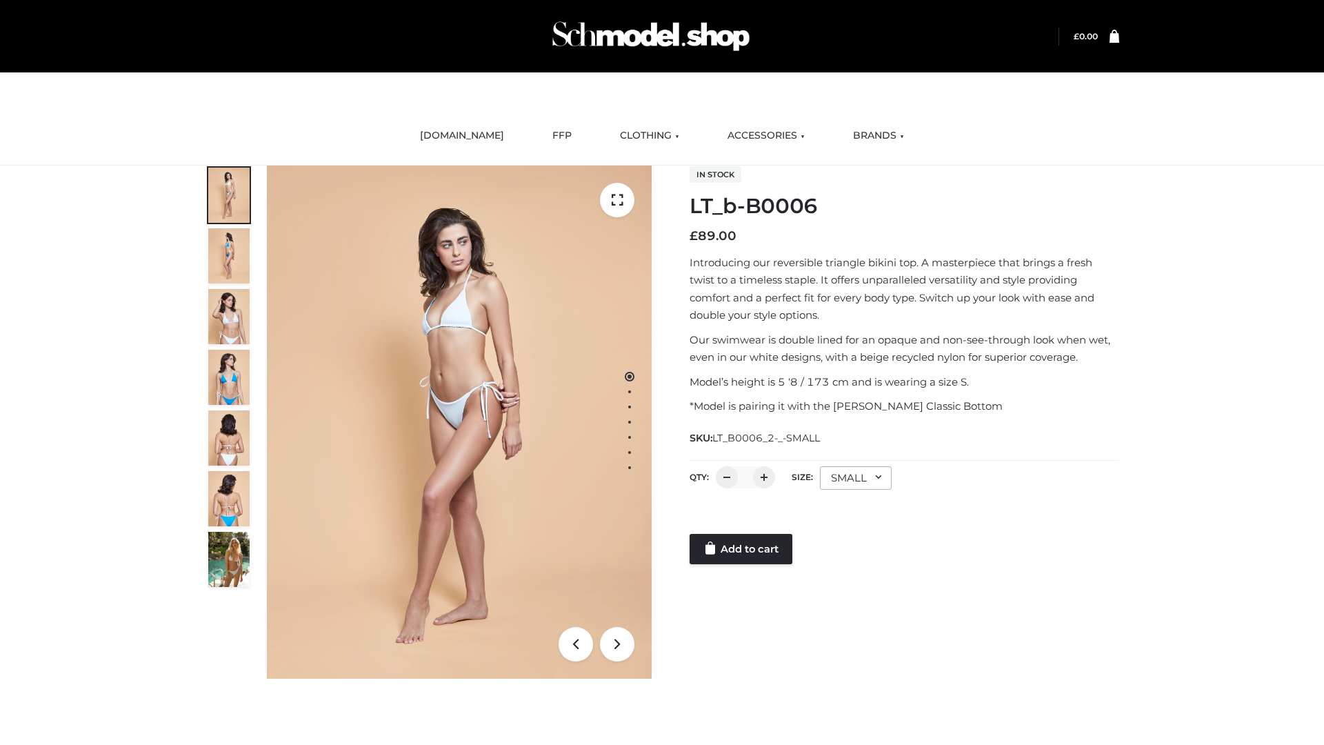  I want to click on img: ArielClassicBikiniTop_CloudNine_AzureSky_OW114ECO_4-scaled.jpg, so click(229, 377).